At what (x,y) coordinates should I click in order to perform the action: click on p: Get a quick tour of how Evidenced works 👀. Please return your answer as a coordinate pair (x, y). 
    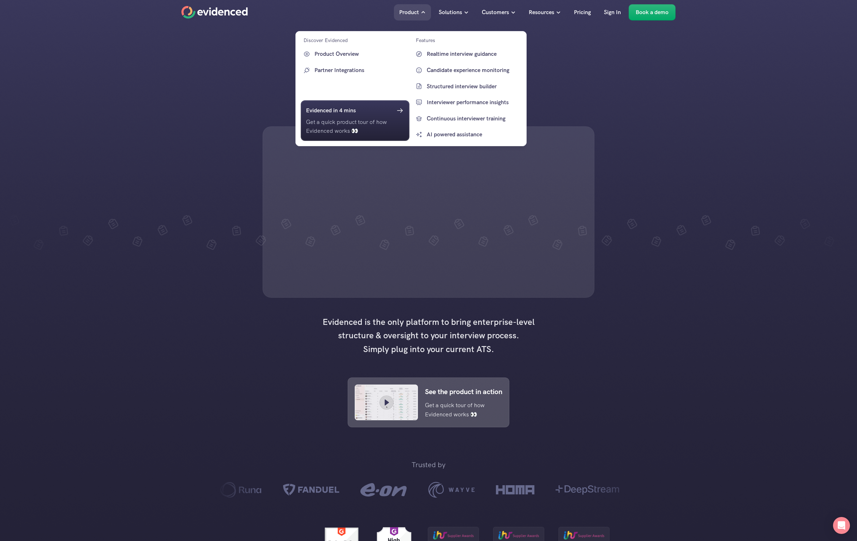
    Looking at the image, I should click on (458, 410).